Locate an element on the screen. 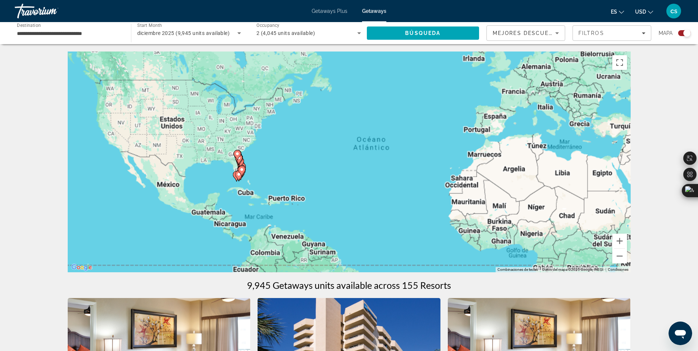 This screenshot has height=351, width=698. a: Getaways is located at coordinates (374, 11).